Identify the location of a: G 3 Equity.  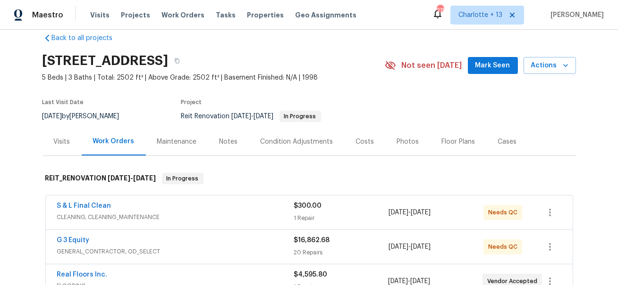
(73, 241).